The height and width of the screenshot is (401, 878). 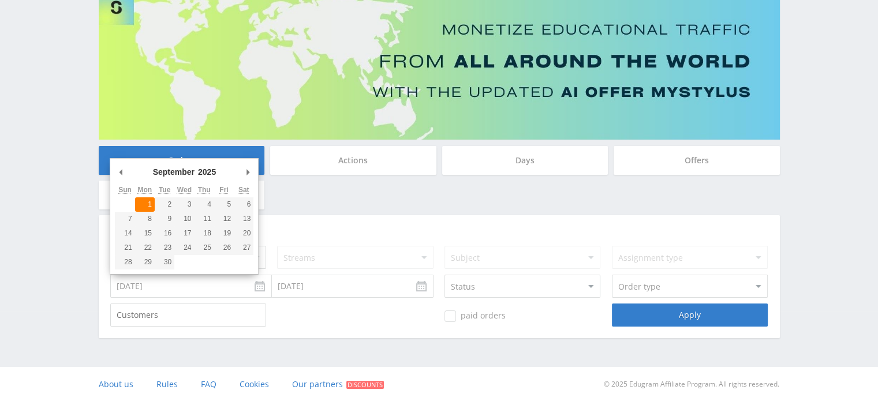 What do you see at coordinates (475, 316) in the screenshot?
I see `span: paid orders` at bounding box center [475, 316].